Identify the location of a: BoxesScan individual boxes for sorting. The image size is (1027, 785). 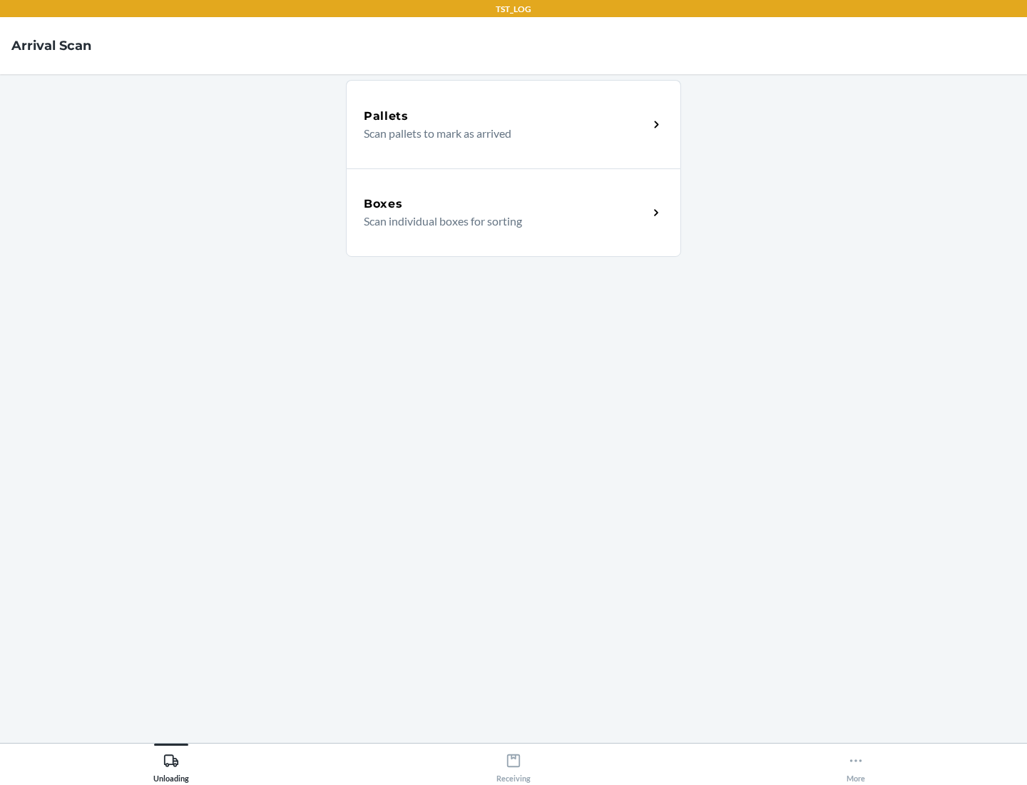
(514, 213).